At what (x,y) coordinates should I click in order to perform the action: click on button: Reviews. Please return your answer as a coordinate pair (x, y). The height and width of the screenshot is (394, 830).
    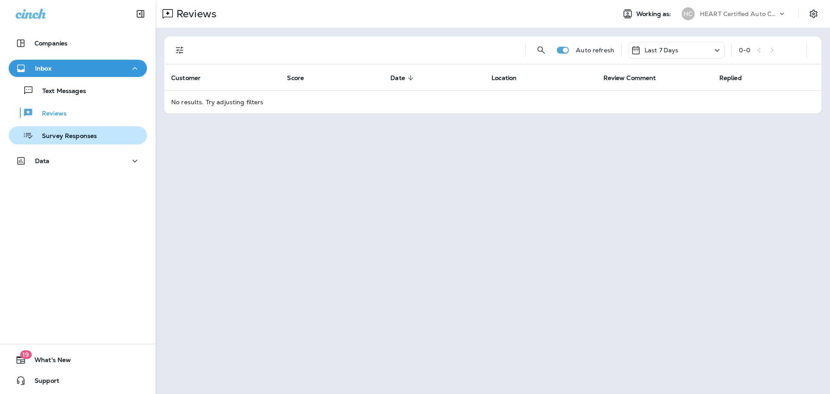
    Looking at the image, I should click on (78, 113).